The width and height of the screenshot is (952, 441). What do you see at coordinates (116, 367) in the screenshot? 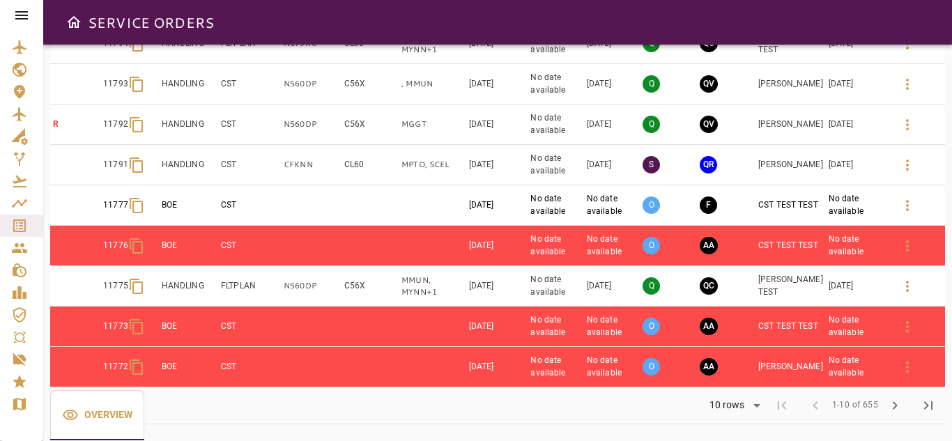
I see `p: 11772` at bounding box center [116, 367].